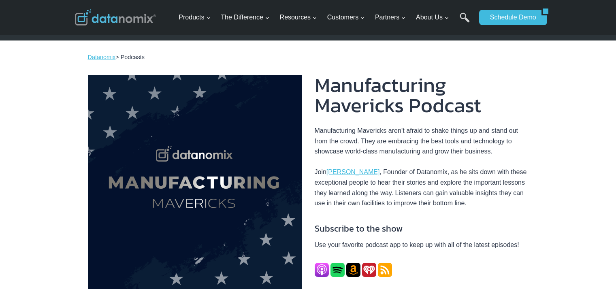  Describe the element at coordinates (195, 182) in the screenshot. I see `img: Datanomix Manufacturing Mavericks` at that location.